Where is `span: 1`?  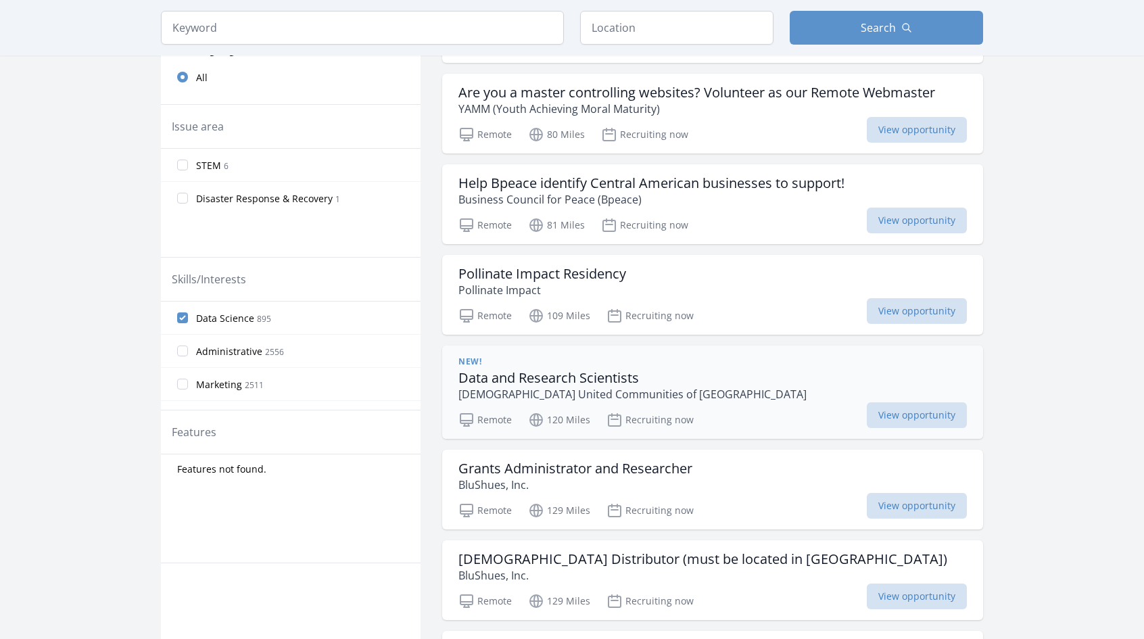 span: 1 is located at coordinates (337, 199).